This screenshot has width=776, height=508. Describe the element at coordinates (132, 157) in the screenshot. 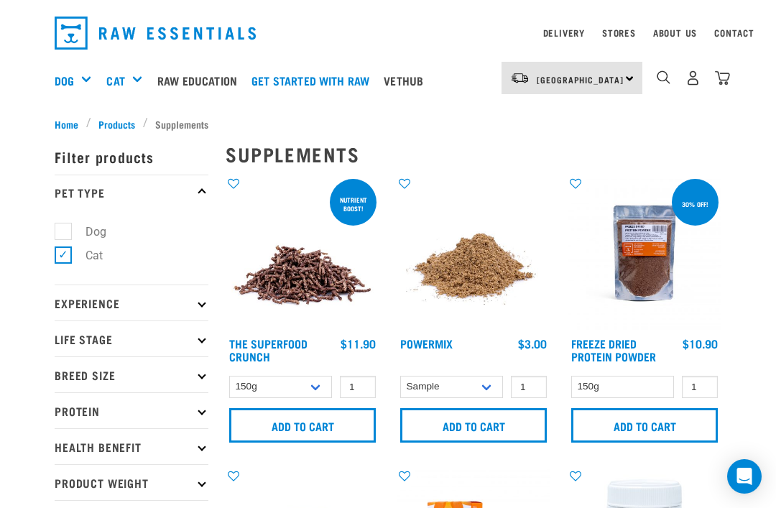

I see `p: Filter products` at that location.